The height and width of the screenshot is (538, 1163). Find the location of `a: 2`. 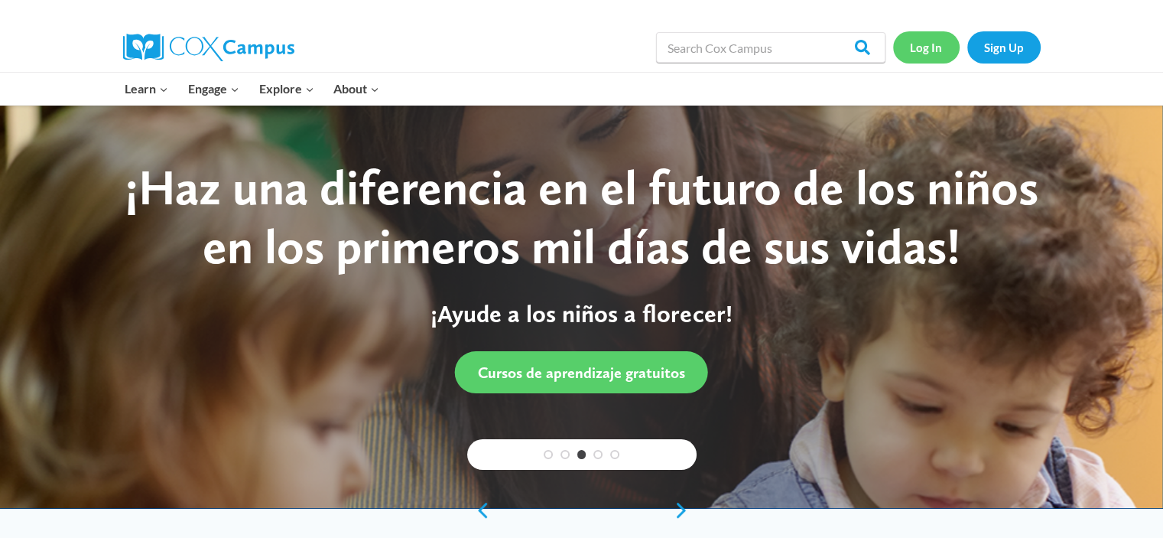

a: 2 is located at coordinates (565, 454).